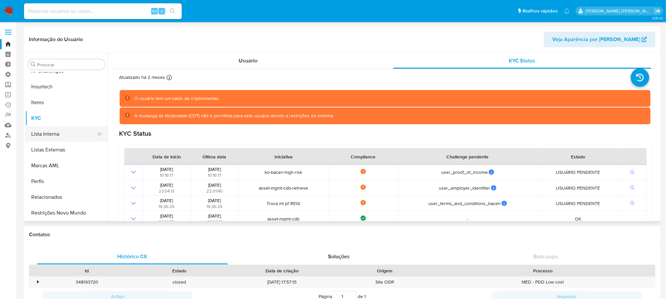  I want to click on div: closed, so click(179, 282).